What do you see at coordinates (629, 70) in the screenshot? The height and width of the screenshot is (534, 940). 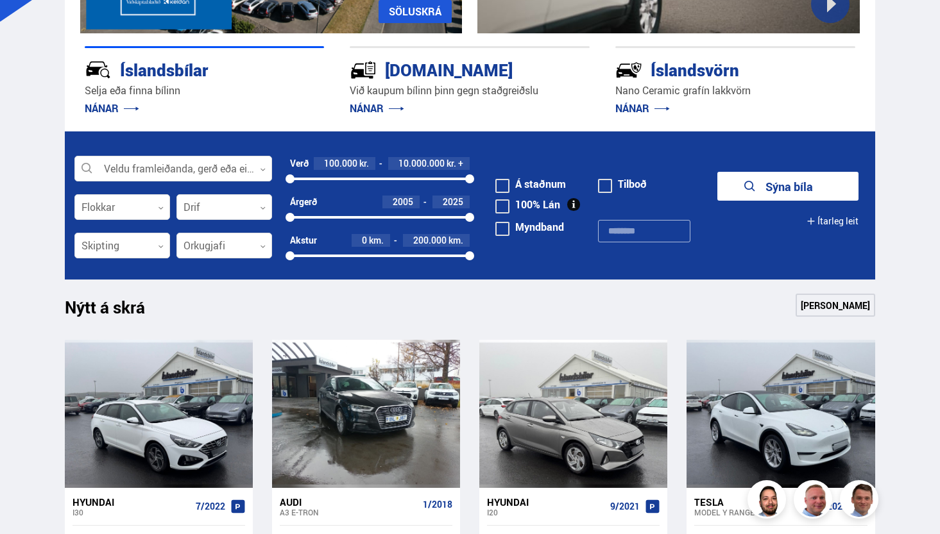 I see `img: -Svtn6bYgwAsiwNX.svg` at bounding box center [629, 70].